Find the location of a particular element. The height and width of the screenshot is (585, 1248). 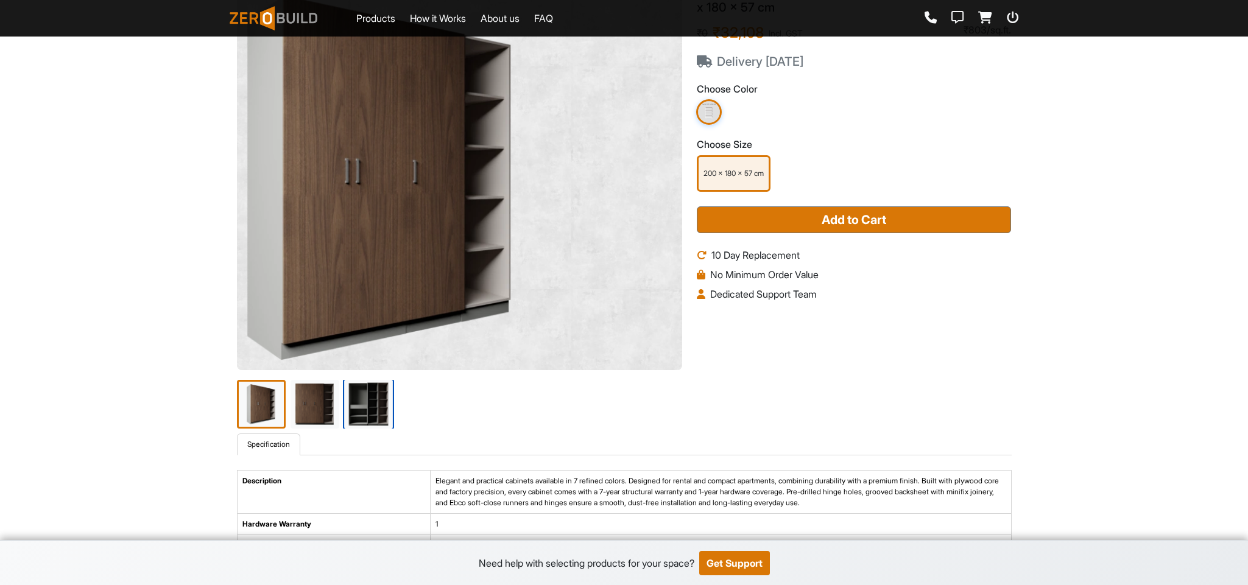

button: Add to Cart is located at coordinates (854, 220).